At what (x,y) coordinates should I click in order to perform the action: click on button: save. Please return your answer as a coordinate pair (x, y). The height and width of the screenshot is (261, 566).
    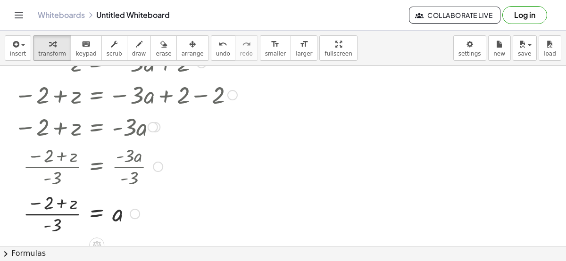
    Looking at the image, I should click on (525, 48).